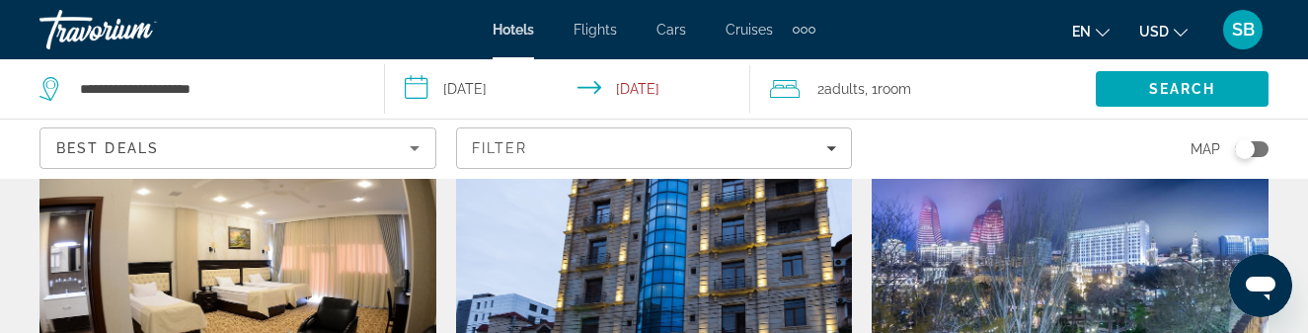 This screenshot has height=333, width=1308. What do you see at coordinates (499, 148) in the screenshot?
I see `span: Filter` at bounding box center [499, 148].